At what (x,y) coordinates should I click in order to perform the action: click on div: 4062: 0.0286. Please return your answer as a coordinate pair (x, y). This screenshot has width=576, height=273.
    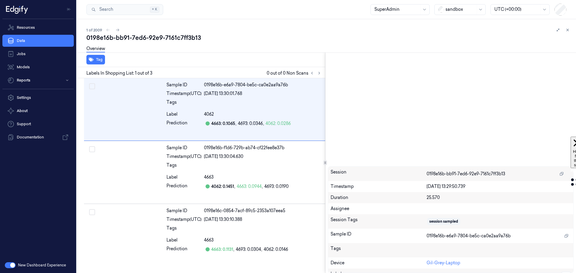
    Looking at the image, I should click on (278, 124).